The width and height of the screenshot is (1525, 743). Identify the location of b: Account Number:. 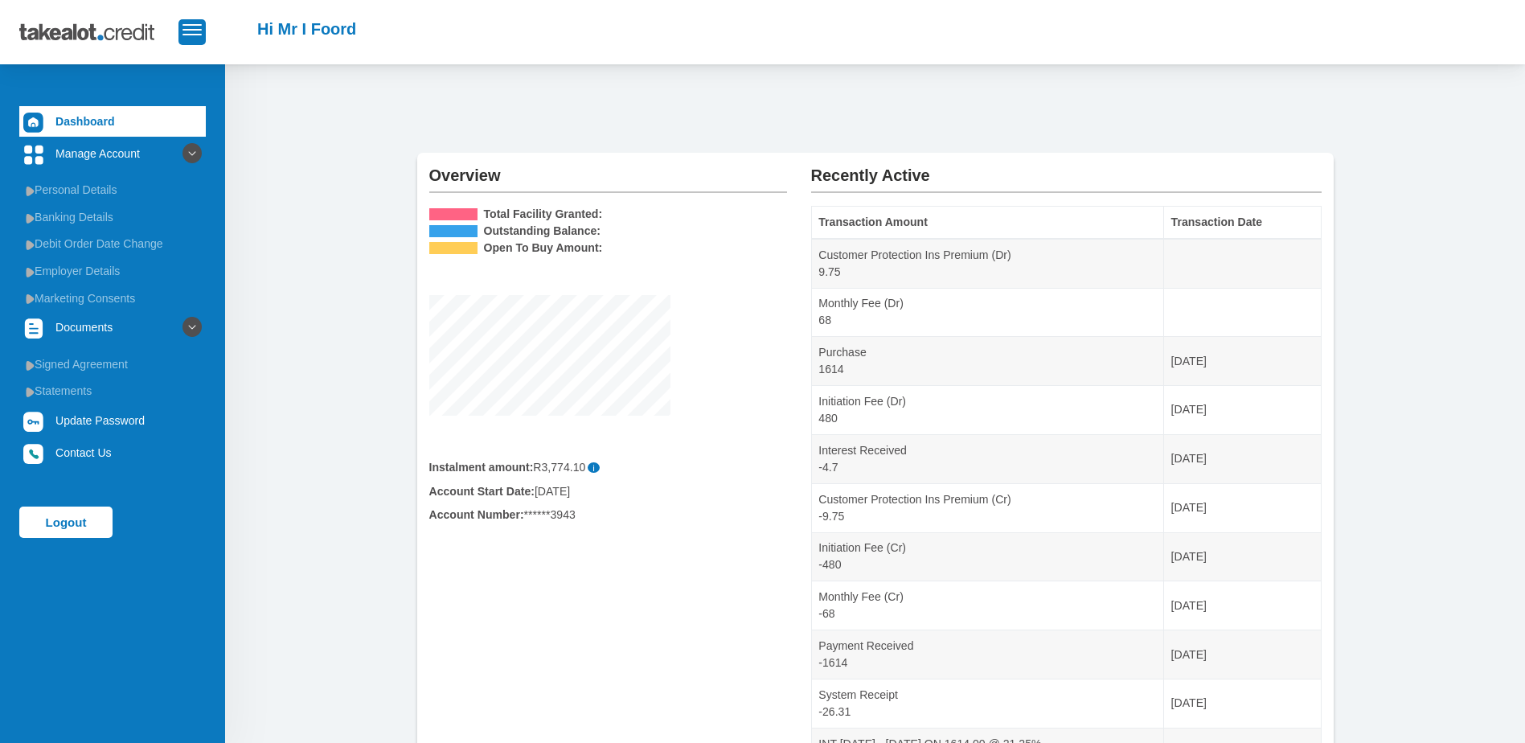
(477, 515).